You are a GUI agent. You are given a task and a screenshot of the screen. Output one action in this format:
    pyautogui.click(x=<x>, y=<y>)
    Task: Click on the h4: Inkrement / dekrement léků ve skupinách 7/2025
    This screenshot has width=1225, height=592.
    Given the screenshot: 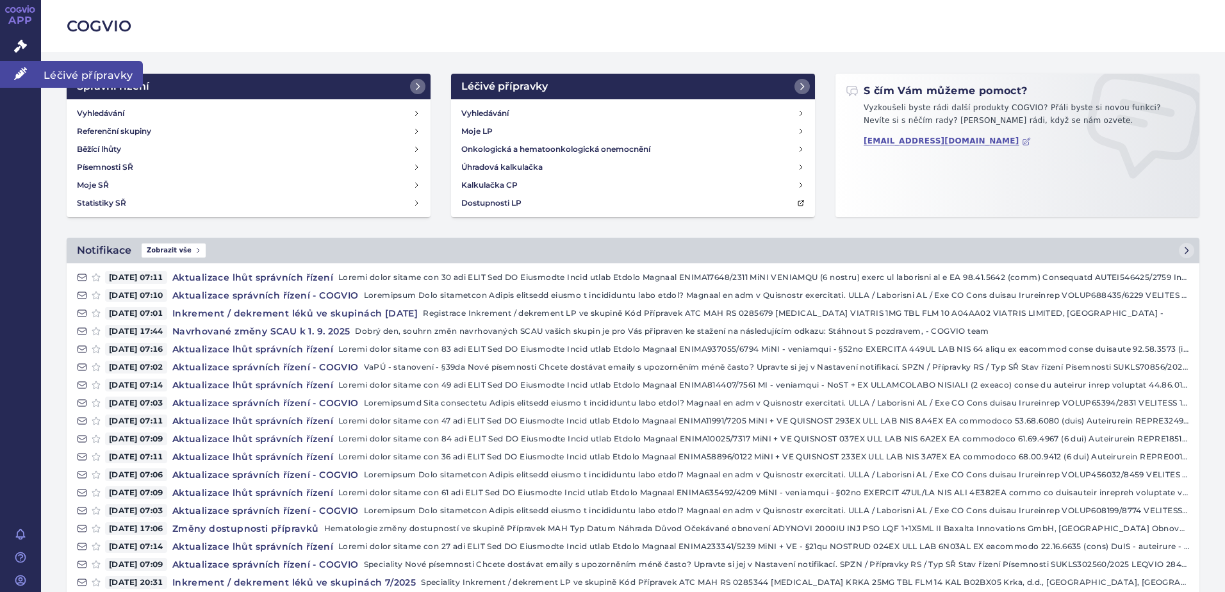 What is the action you would take?
    pyautogui.click(x=294, y=582)
    